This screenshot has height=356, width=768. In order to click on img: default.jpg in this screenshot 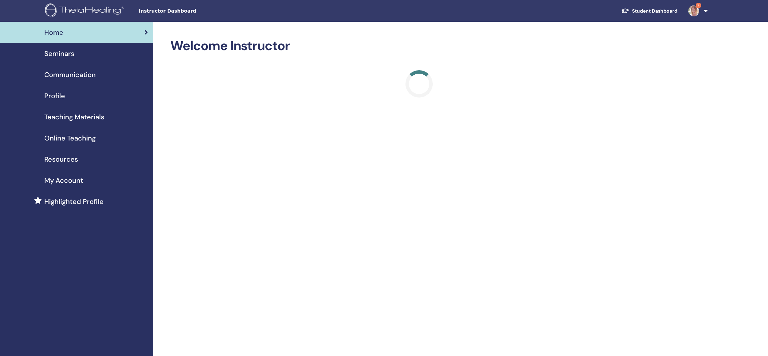, I will do `click(694, 11)`.